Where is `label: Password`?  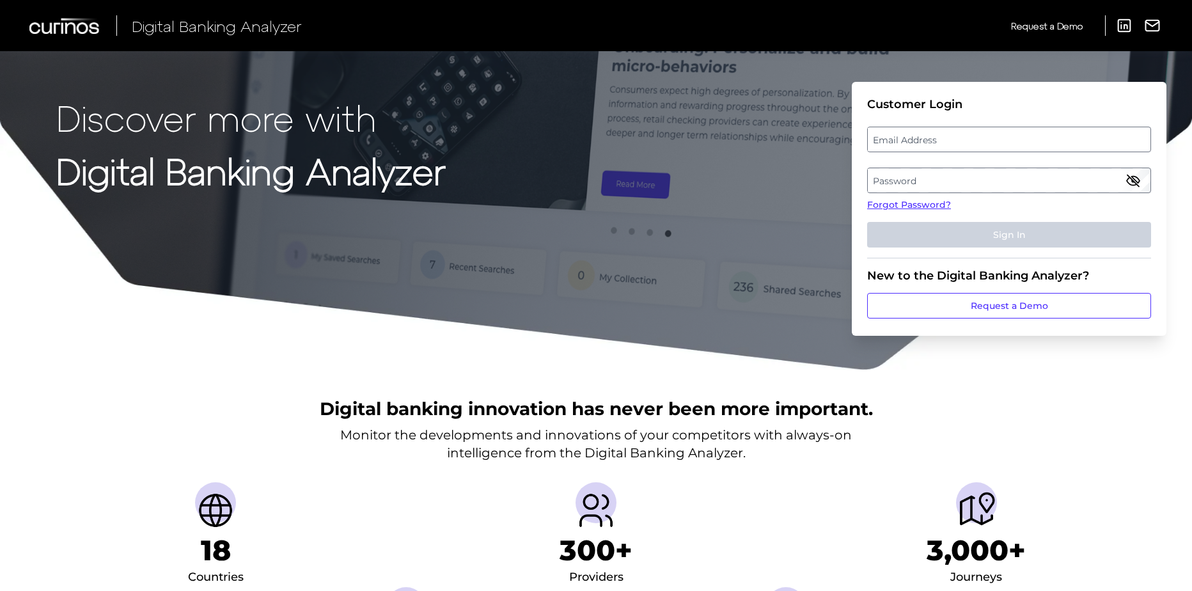 label: Password is located at coordinates (1008, 180).